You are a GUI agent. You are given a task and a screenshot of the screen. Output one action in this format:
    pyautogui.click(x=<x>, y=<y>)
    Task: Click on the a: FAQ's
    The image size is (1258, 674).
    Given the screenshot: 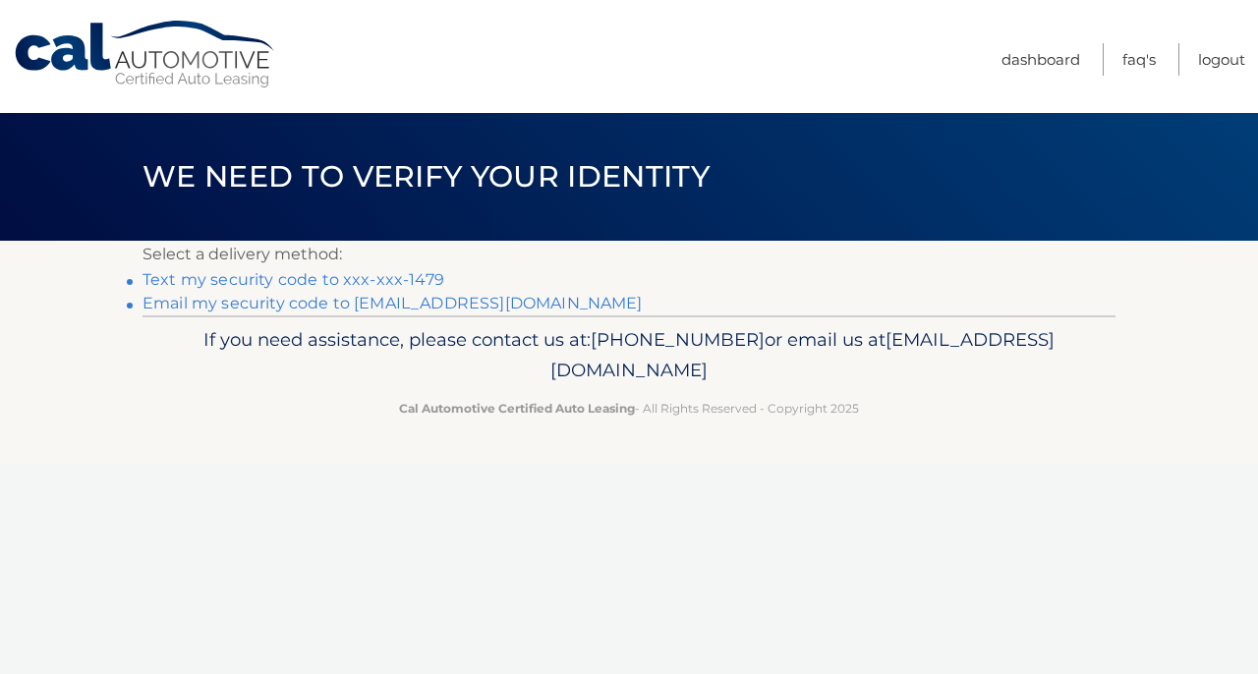 What is the action you would take?
    pyautogui.click(x=1139, y=59)
    